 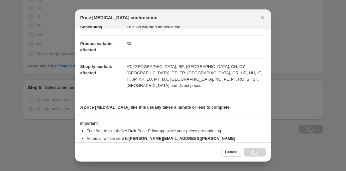 What do you see at coordinates (173, 124) in the screenshot?
I see `h3: Important` at bounding box center [173, 124].